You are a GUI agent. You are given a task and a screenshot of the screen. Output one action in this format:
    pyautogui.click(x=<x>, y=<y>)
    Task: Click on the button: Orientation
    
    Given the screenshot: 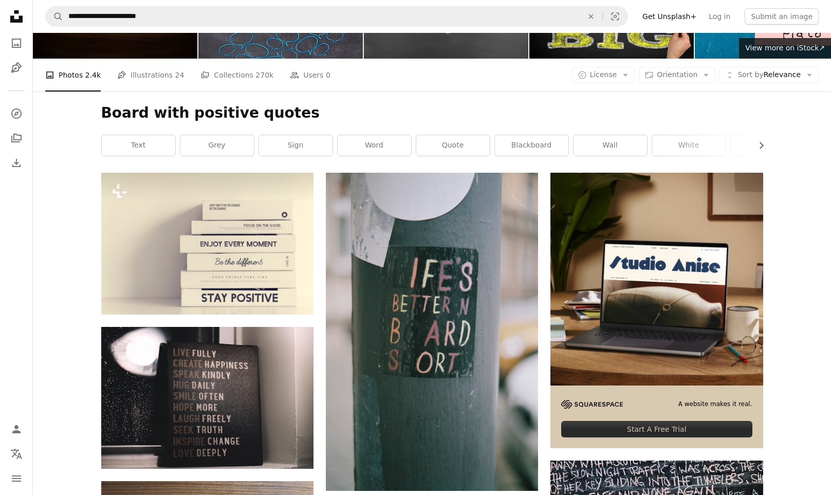 What is the action you would take?
    pyautogui.click(x=677, y=75)
    